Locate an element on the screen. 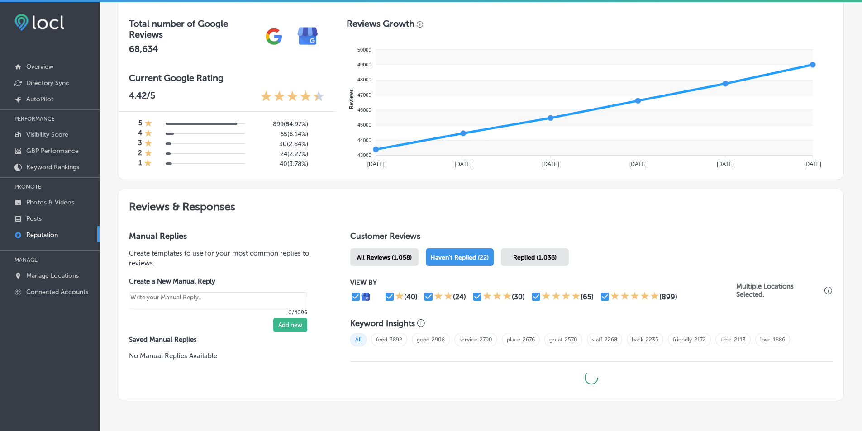 The image size is (862, 431). label: Saved Manual Replies is located at coordinates (225, 340).